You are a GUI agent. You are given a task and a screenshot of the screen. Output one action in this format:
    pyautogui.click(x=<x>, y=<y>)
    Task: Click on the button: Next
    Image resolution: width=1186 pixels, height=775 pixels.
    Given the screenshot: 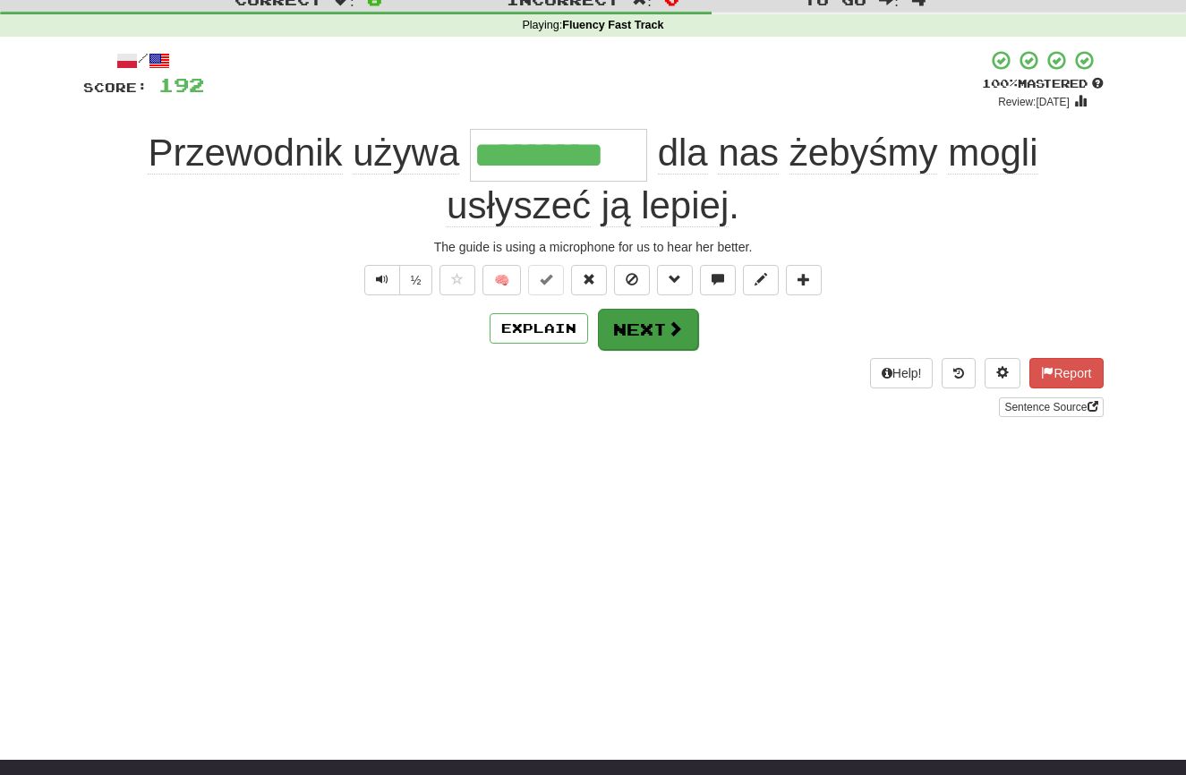 What is the action you would take?
    pyautogui.click(x=648, y=329)
    